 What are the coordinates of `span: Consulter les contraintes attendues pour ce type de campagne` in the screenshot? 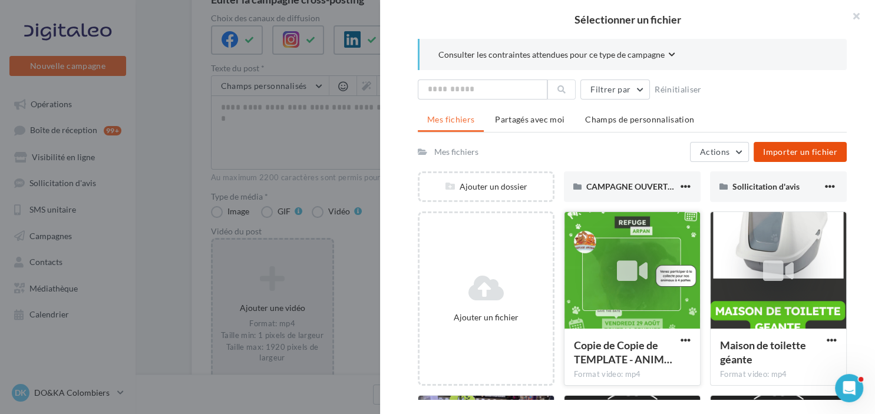 It's located at (552, 55).